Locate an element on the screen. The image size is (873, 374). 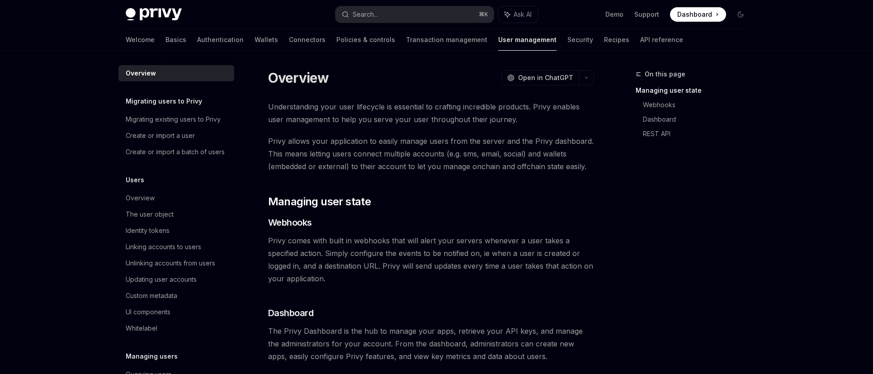
a: Custom metadata is located at coordinates (176, 296).